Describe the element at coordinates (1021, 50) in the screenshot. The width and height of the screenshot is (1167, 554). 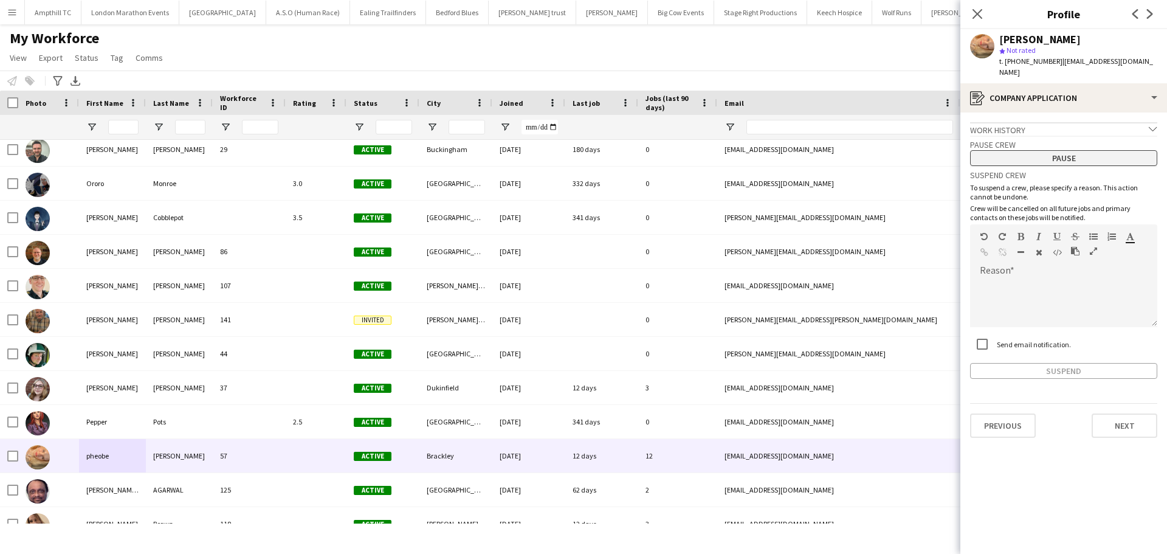
I see `span: Not rated` at that location.